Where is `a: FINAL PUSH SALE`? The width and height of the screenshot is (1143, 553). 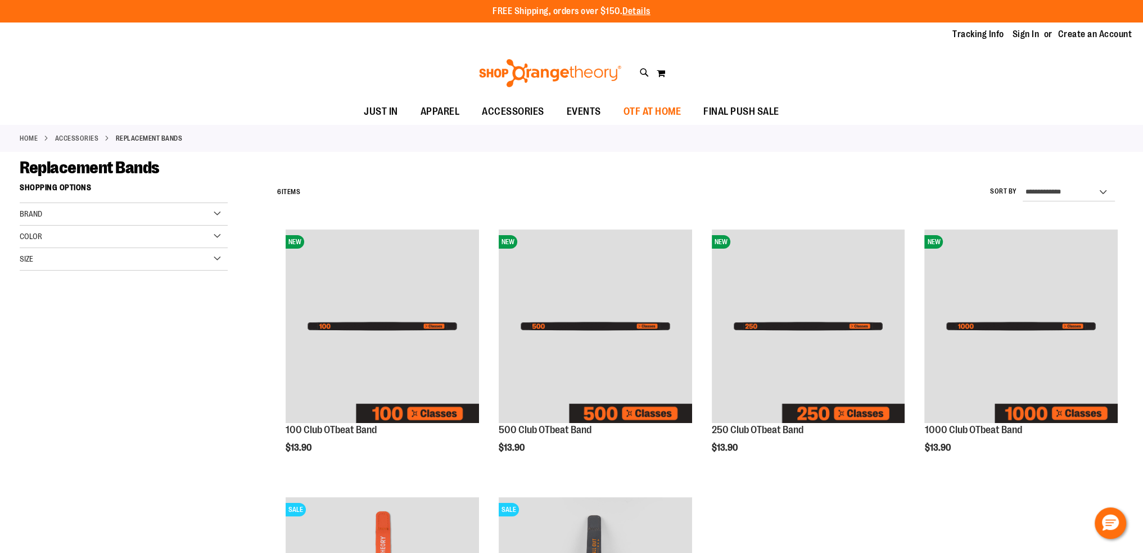 a: FINAL PUSH SALE is located at coordinates (741, 112).